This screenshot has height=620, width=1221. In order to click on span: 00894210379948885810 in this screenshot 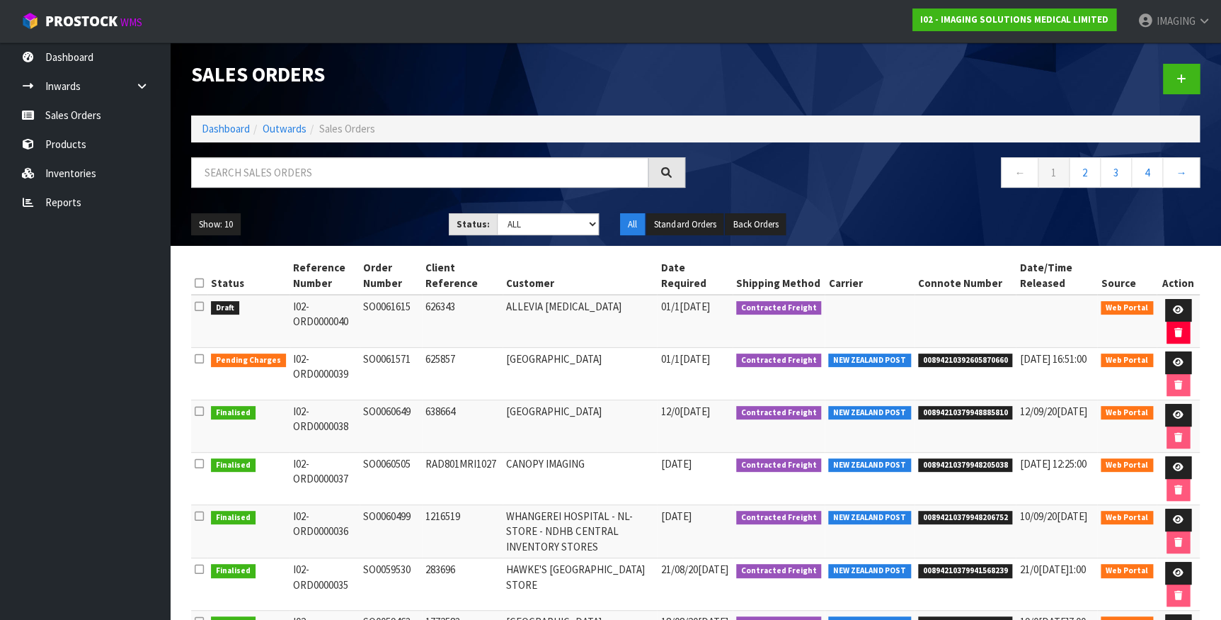, I will do `click(966, 413)`.